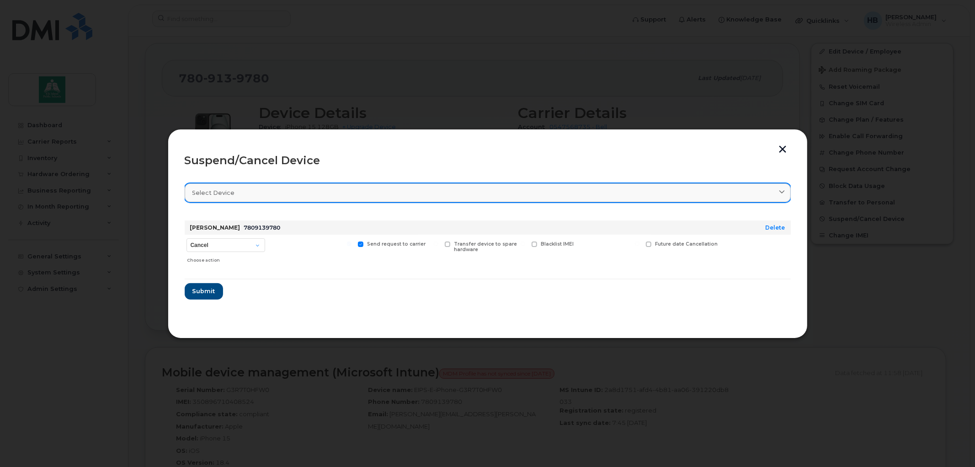  I want to click on button: Submit, so click(204, 291).